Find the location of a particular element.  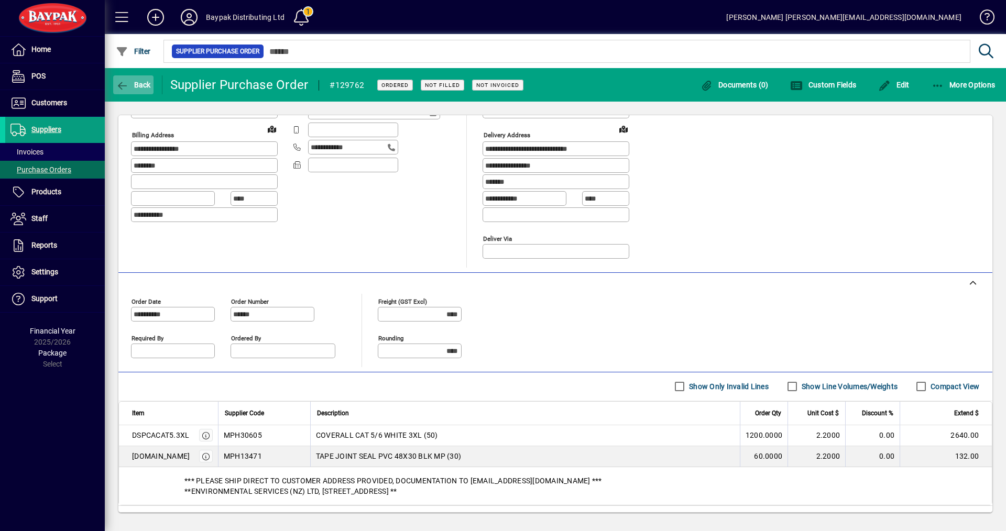

mat-label: Required by is located at coordinates (147, 338).